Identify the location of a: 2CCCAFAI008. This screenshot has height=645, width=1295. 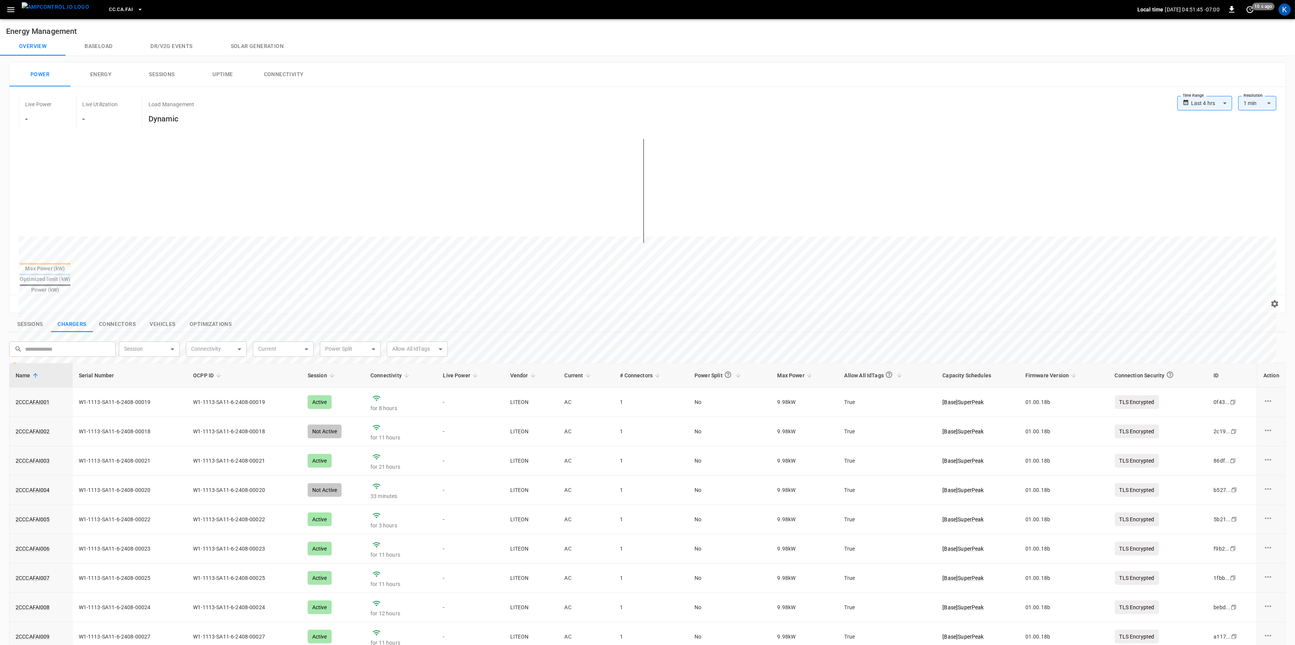
(33, 607).